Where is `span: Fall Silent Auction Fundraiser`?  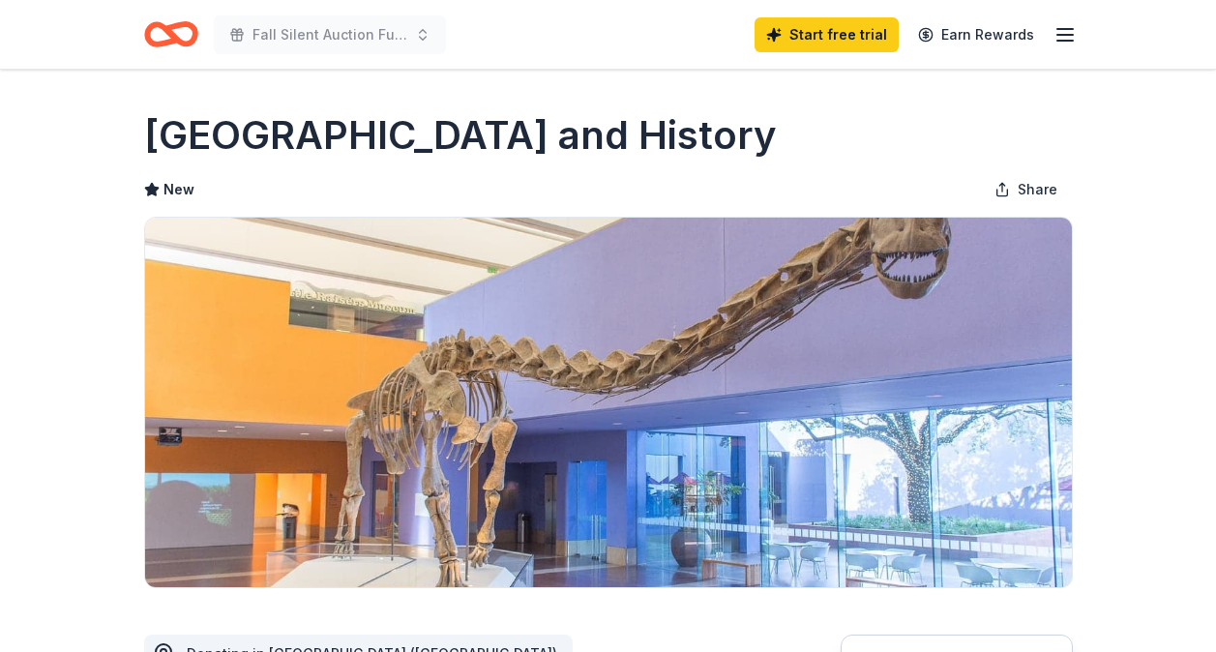 span: Fall Silent Auction Fundraiser is located at coordinates (330, 35).